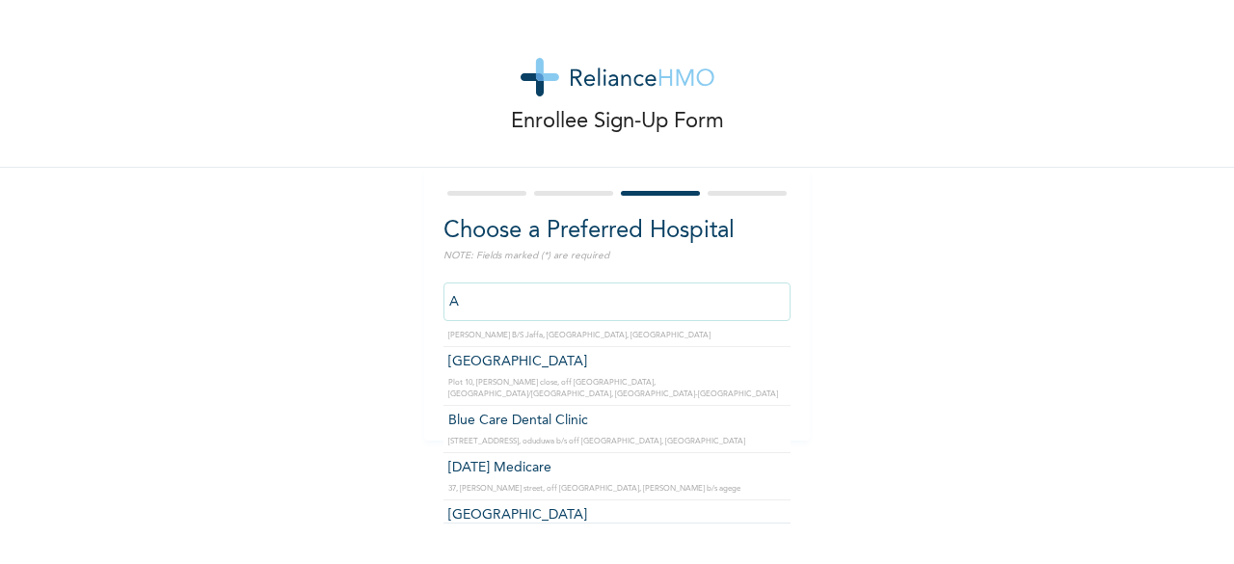 The image size is (1234, 564). I want to click on p: NOTE: Fields marked (*) are required, so click(617, 256).